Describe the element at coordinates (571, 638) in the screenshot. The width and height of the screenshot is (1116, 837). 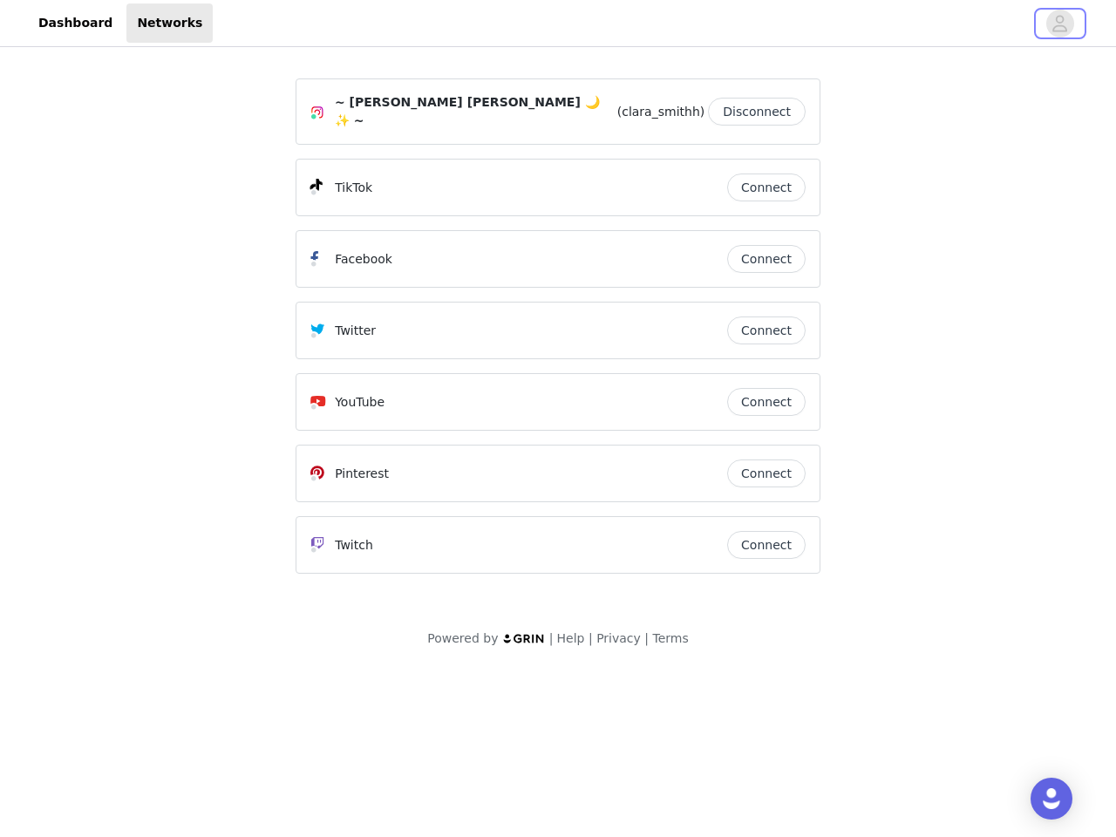
I see `a: Help` at that location.